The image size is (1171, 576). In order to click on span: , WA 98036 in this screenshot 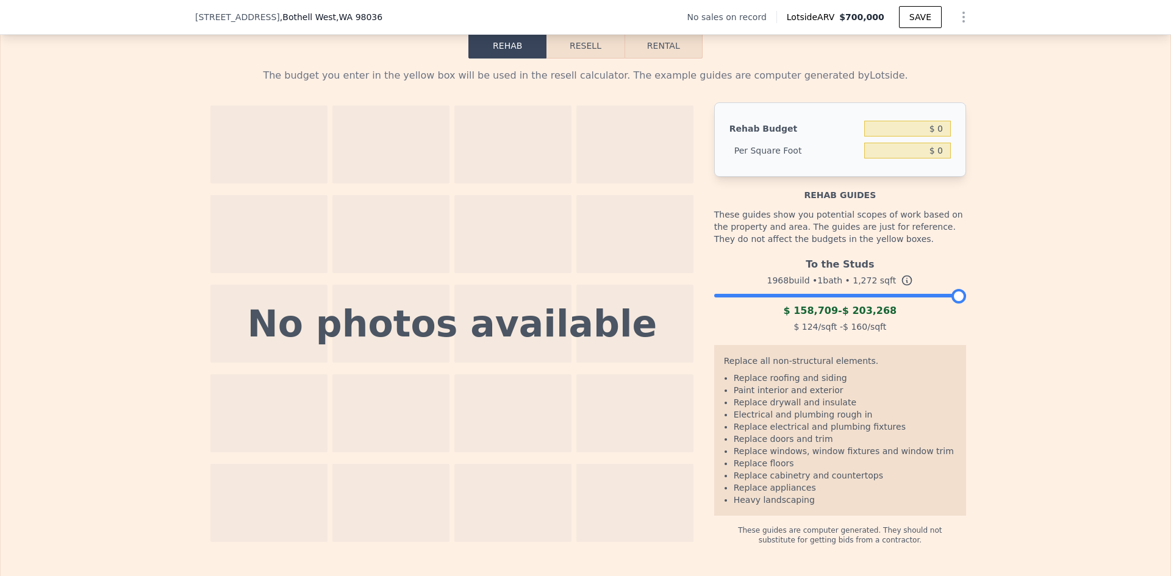, I will do `click(359, 17)`.